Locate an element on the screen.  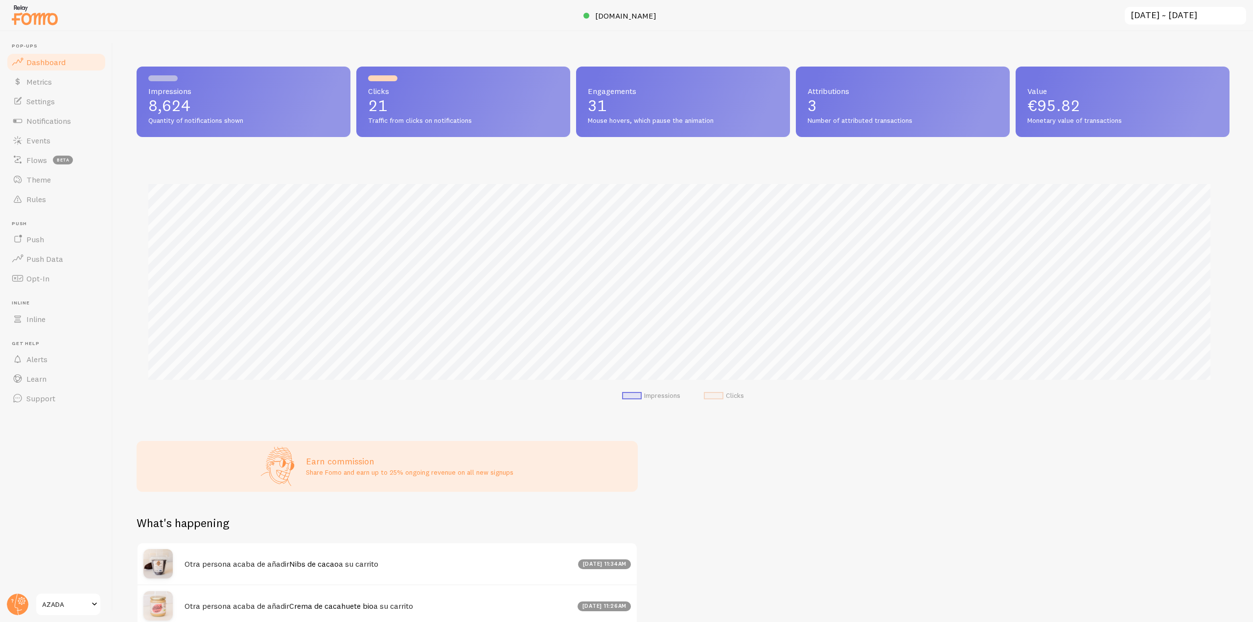
span: Monetary value of transactions is located at coordinates (1122, 121).